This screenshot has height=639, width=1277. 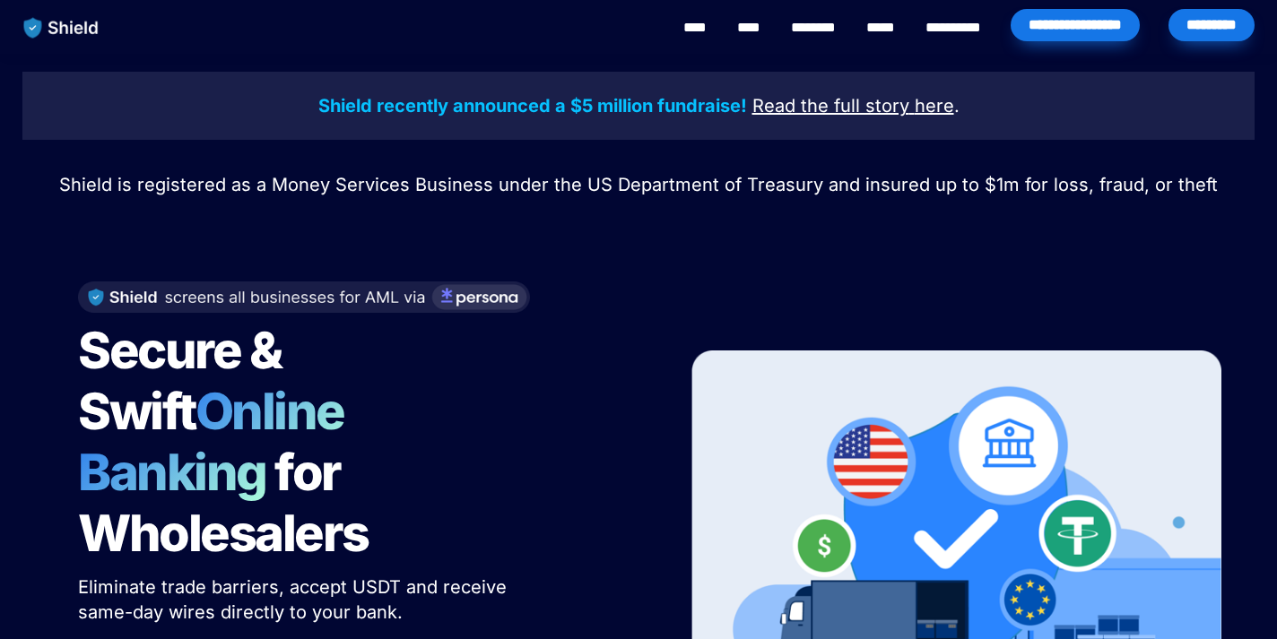 I want to click on u: here, so click(x=934, y=106).